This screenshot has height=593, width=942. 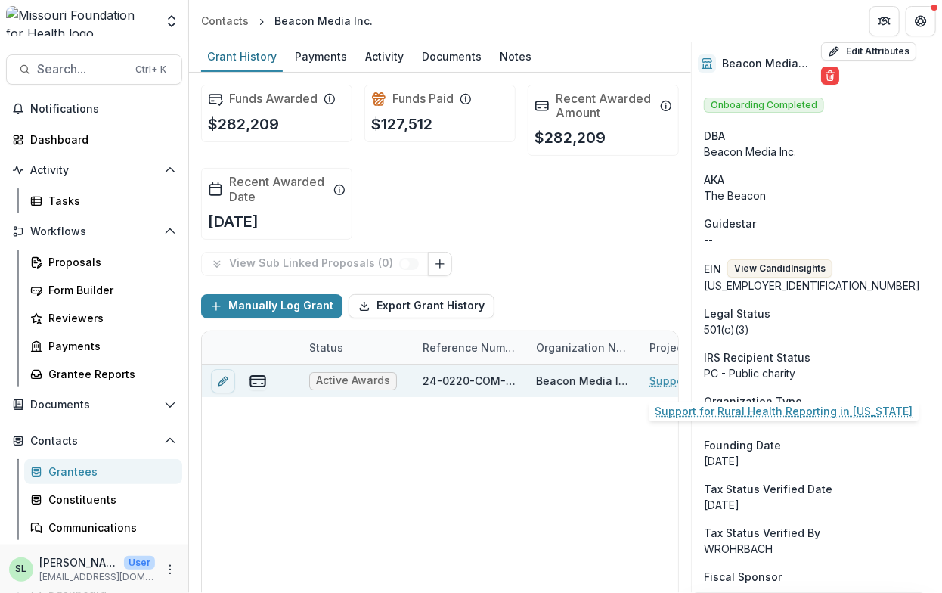 I want to click on button: Partners, so click(x=885, y=21).